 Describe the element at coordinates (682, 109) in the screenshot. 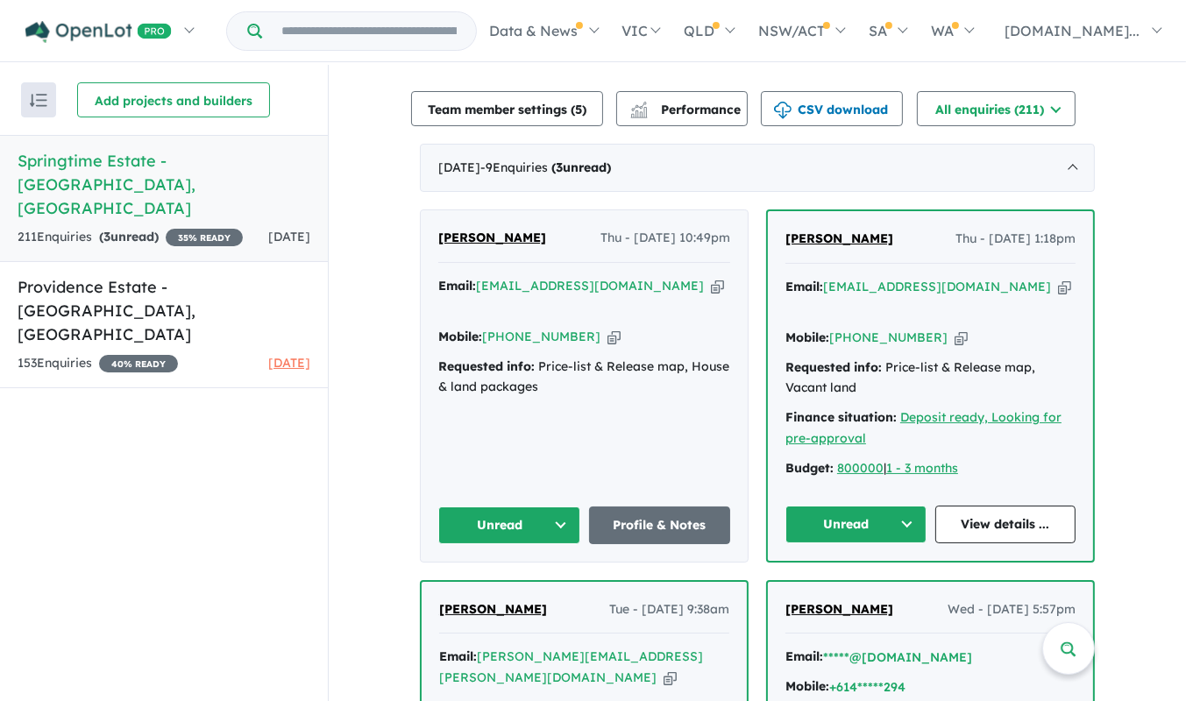

I see `button: Performance` at that location.